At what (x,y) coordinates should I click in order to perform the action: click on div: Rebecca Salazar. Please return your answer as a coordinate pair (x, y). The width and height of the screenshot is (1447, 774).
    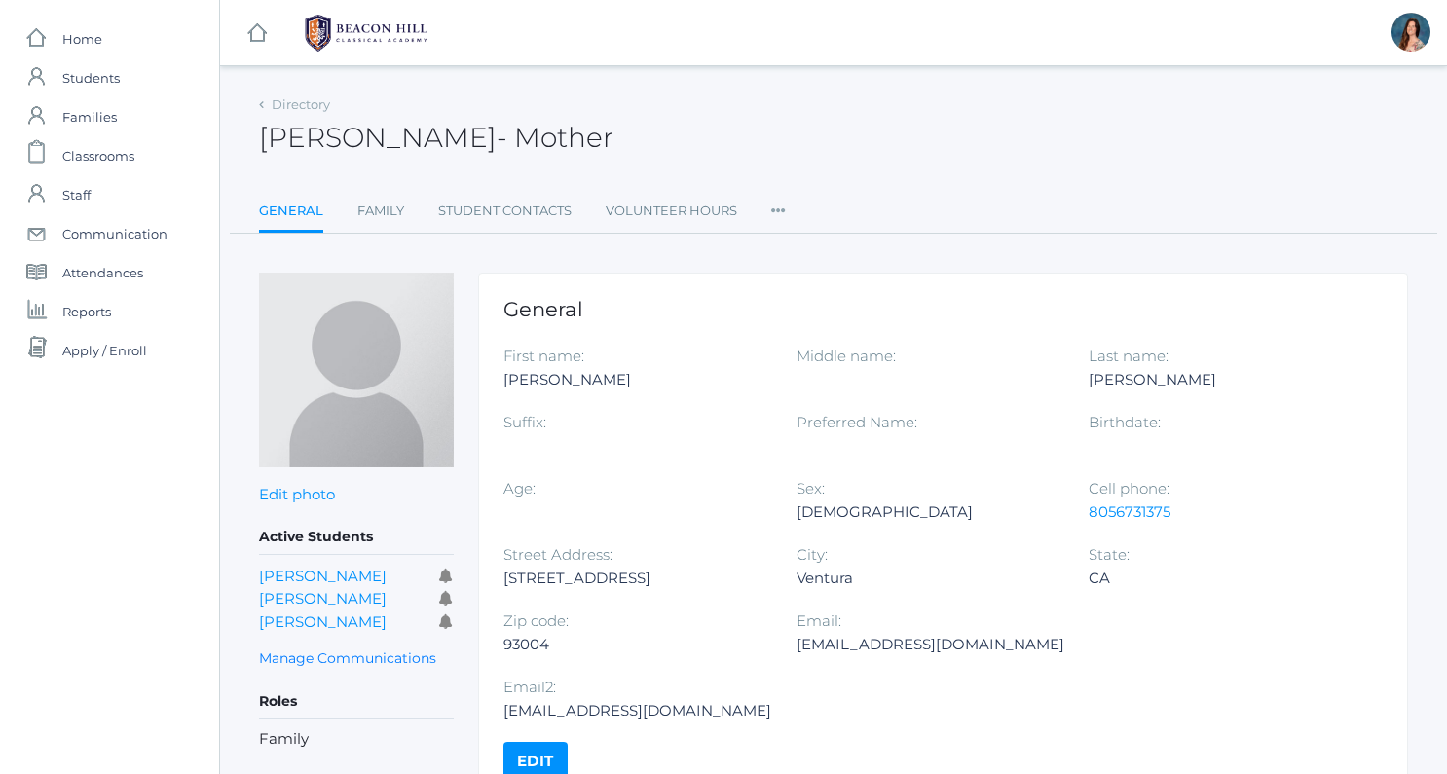
    Looking at the image, I should click on (1411, 32).